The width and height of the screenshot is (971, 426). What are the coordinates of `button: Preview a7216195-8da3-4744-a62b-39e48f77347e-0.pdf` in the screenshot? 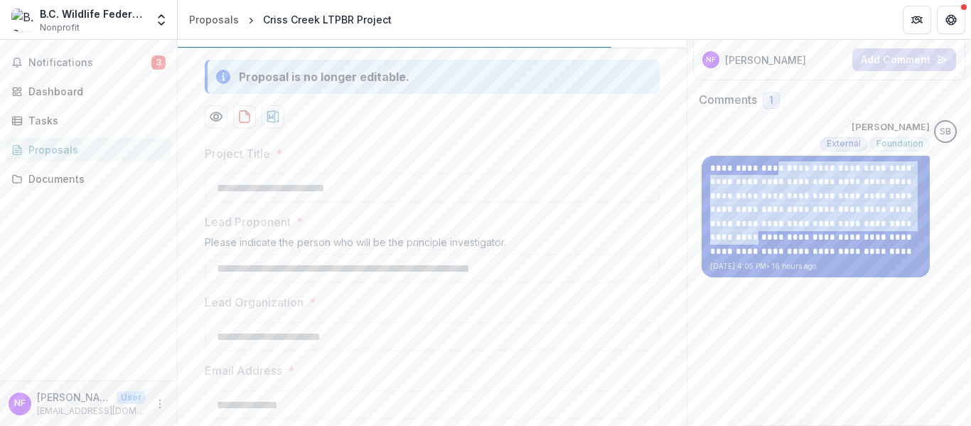 It's located at (216, 117).